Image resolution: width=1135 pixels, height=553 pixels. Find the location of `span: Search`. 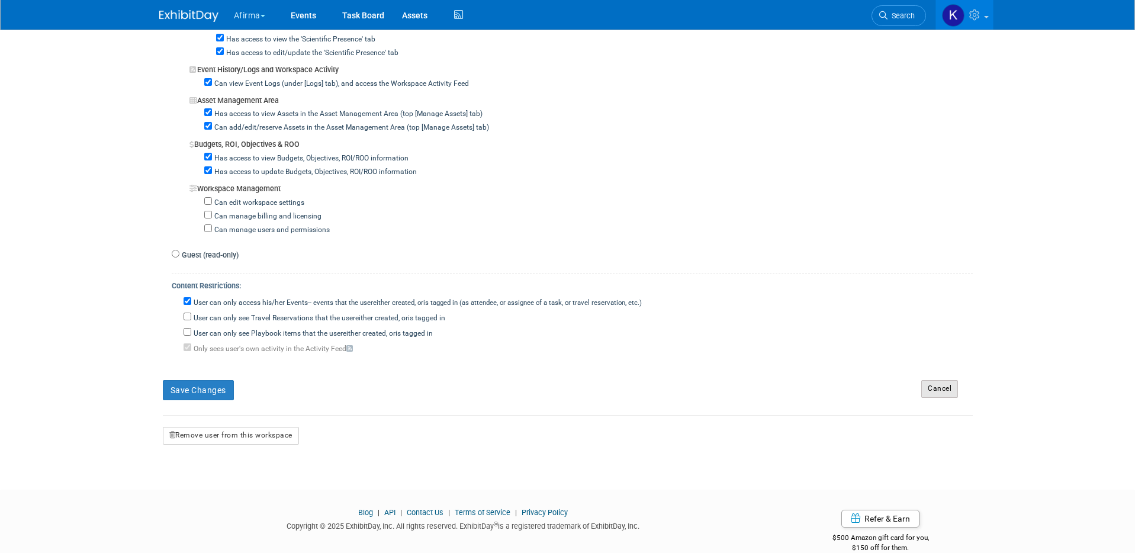

span: Search is located at coordinates (901, 15).